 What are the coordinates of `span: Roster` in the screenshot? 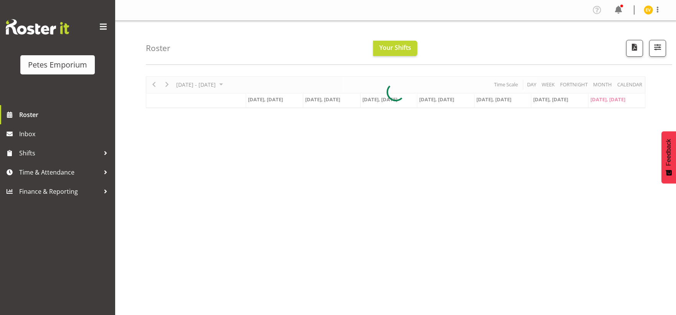 It's located at (65, 115).